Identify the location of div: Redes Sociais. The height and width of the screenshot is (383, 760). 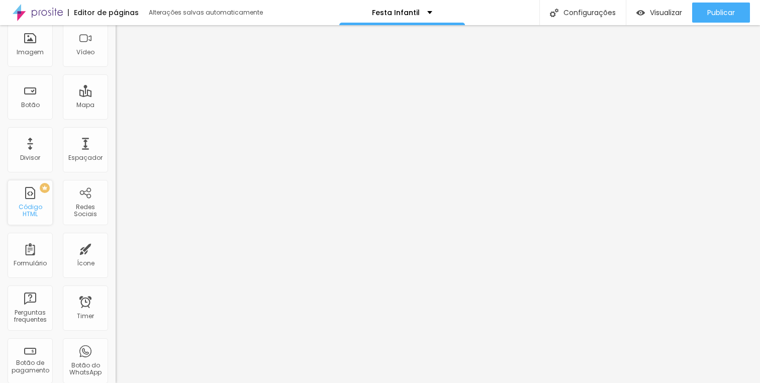
(85, 211).